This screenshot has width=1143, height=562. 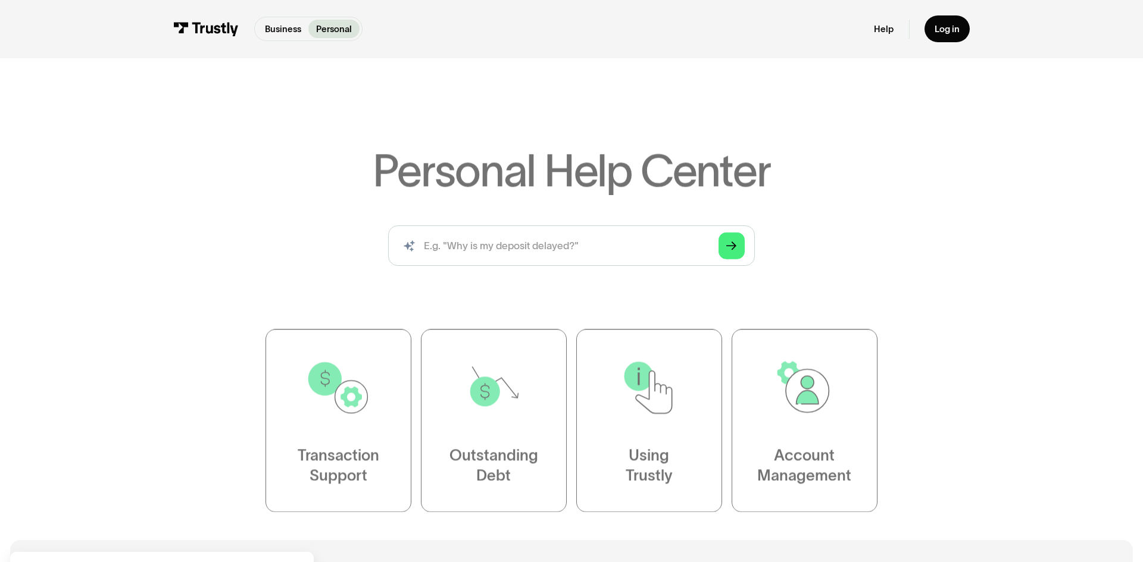 I want to click on a: OutstandingDebt, so click(x=493, y=421).